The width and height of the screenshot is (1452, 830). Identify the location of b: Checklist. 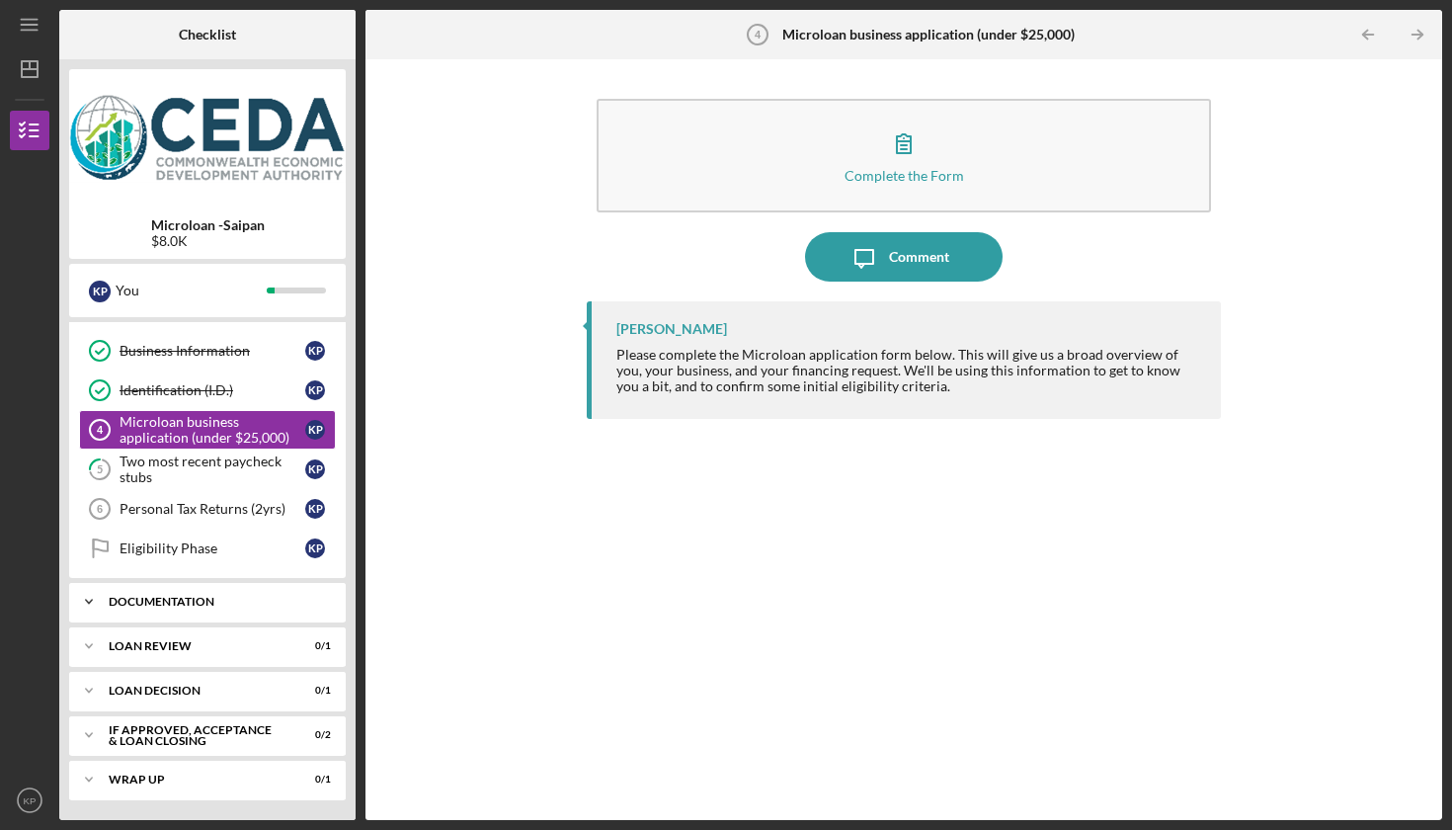
(207, 35).